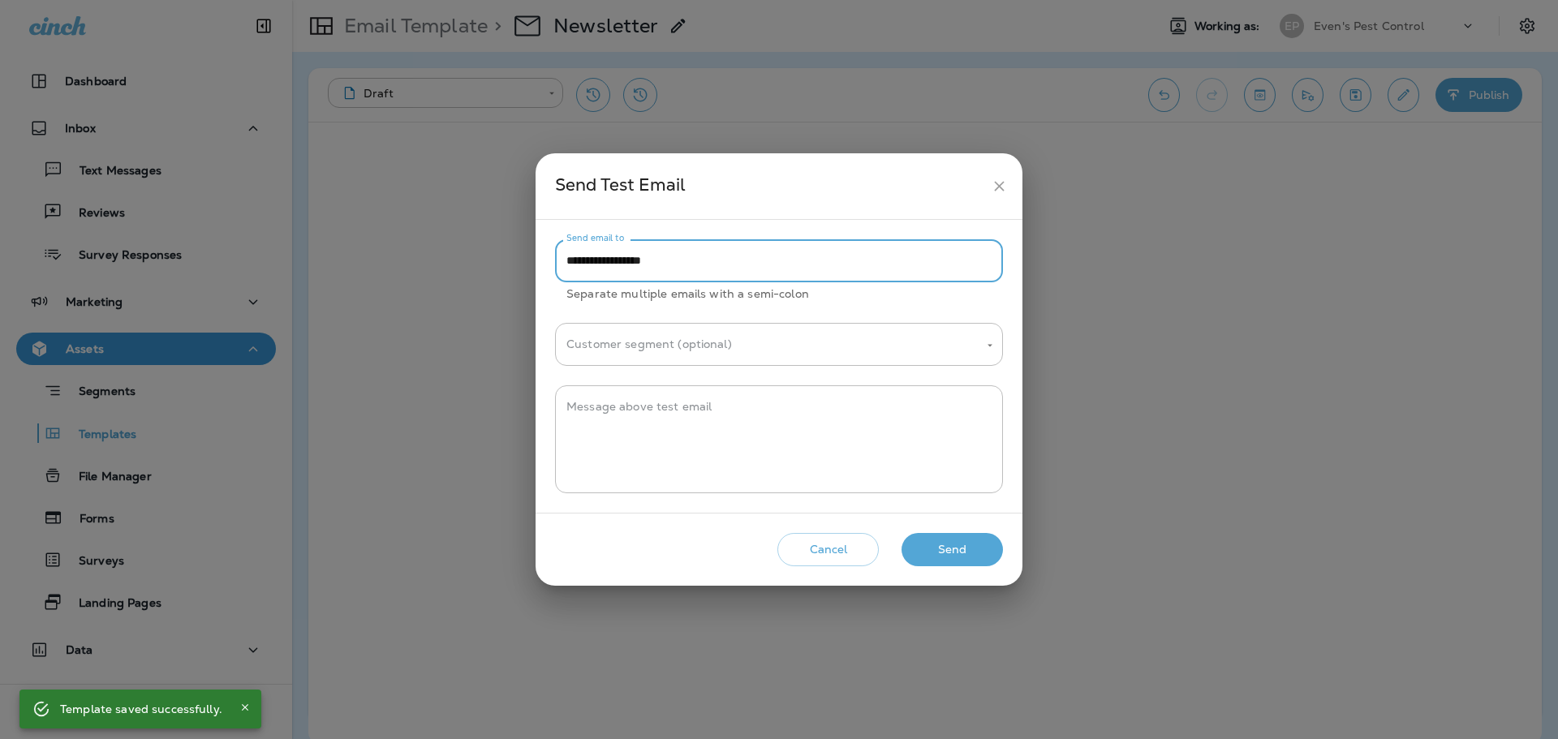 This screenshot has height=739, width=1558. Describe the element at coordinates (952, 549) in the screenshot. I see `button: Send` at that location.